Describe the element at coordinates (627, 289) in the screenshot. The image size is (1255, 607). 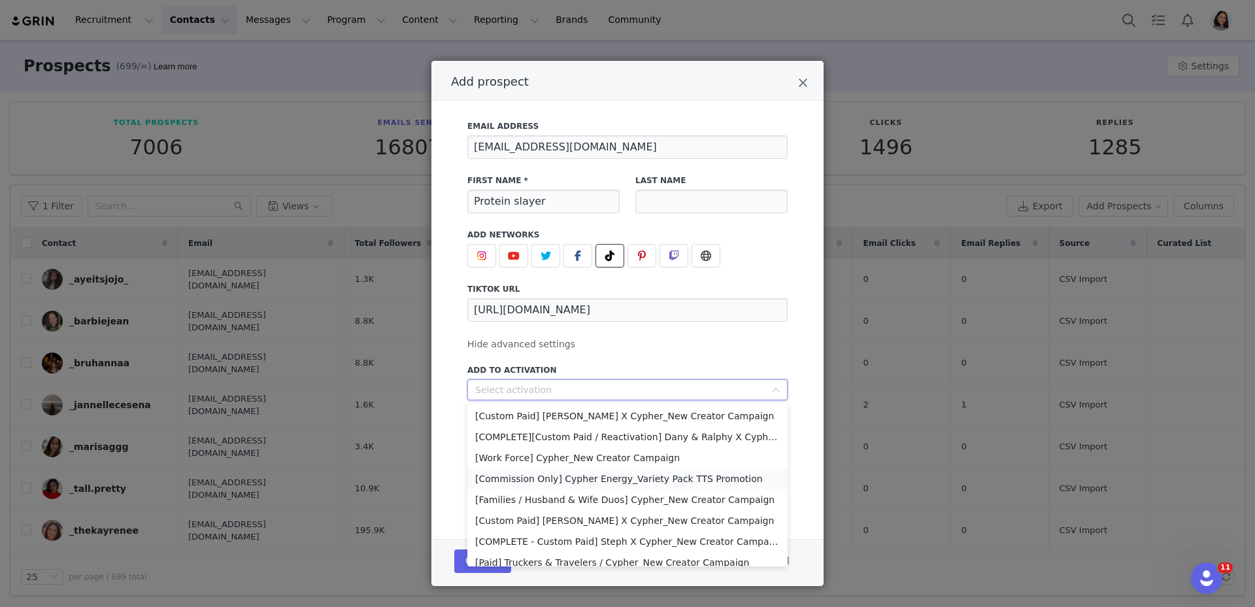
I see `label: tiktok URL` at that location.